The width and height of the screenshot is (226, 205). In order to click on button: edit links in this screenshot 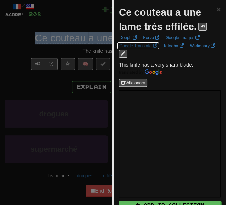, I will do `click(123, 54)`.